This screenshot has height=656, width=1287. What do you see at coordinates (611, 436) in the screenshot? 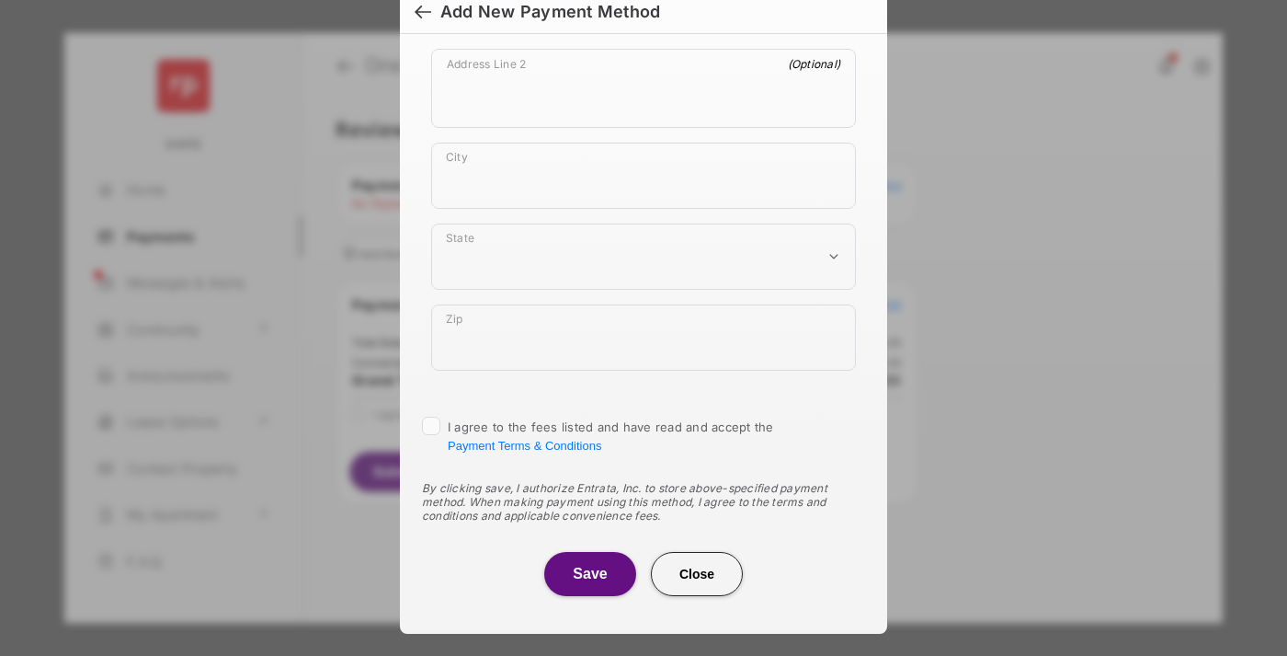
I see `span: I agree to the fees listed and have read and accept the` at bounding box center [611, 436].